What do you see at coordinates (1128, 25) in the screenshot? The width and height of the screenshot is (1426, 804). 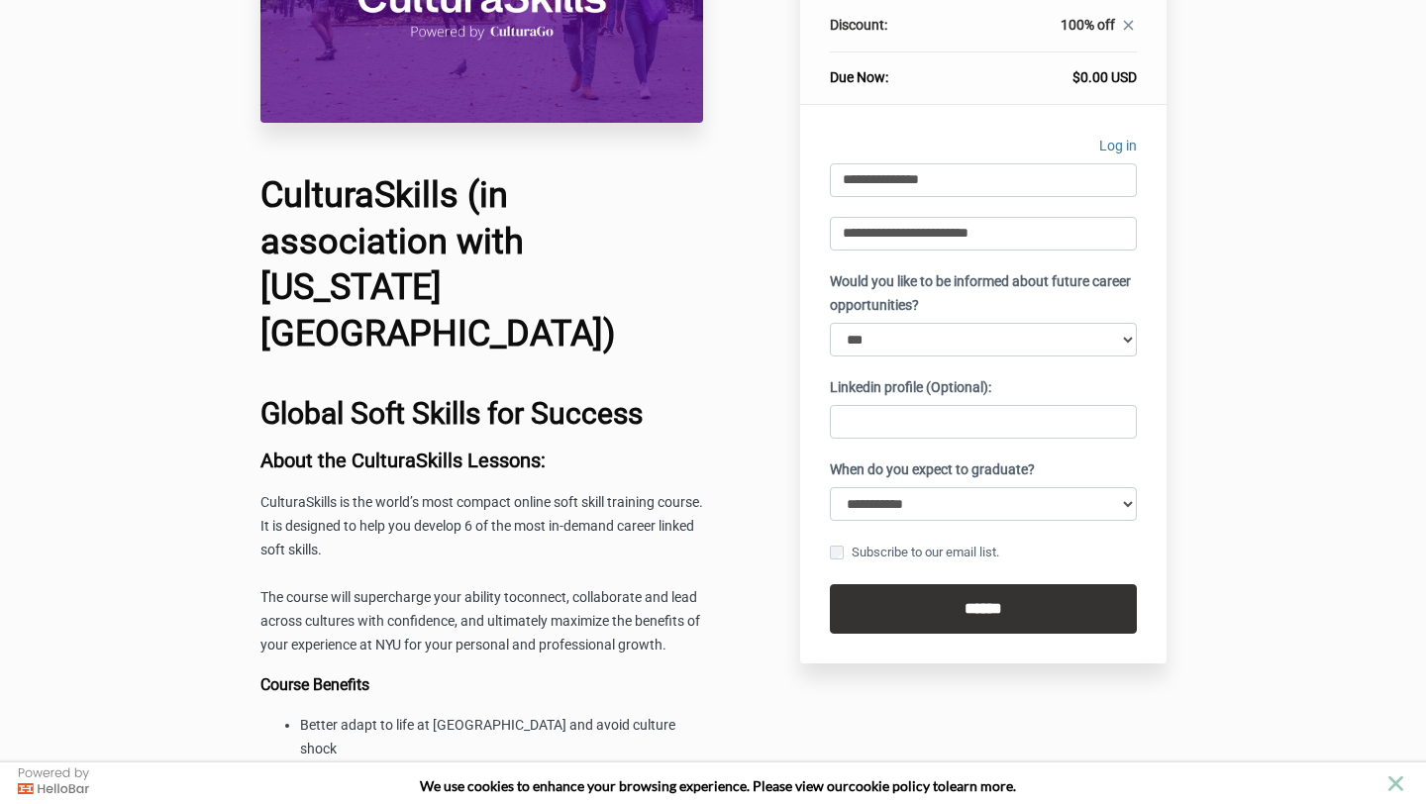 I see `i: close` at bounding box center [1128, 25].